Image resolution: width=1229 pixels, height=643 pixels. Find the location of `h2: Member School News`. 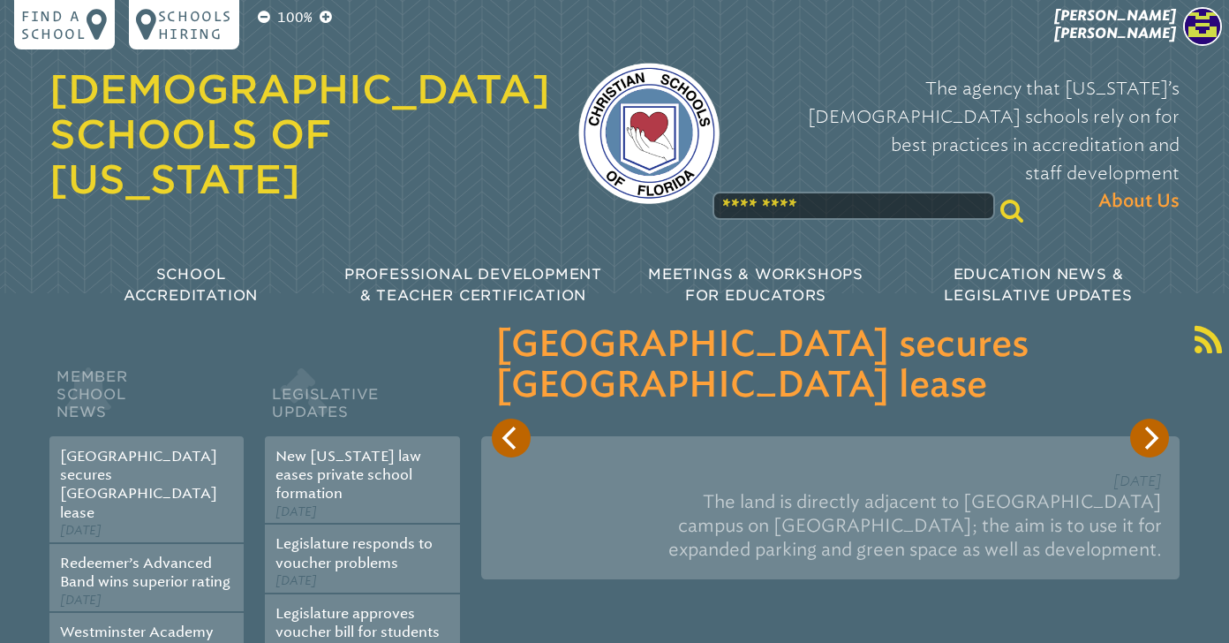

h2: Member School News is located at coordinates (147, 400).